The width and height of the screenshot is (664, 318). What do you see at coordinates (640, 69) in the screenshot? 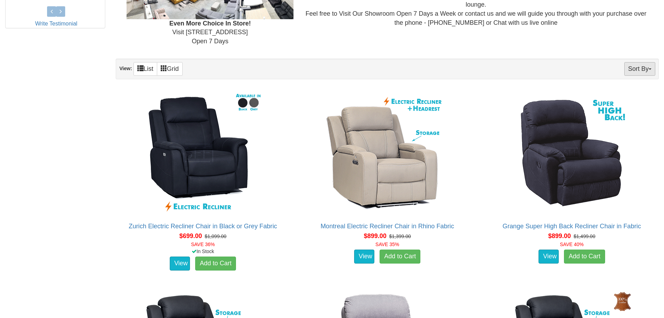
I see `button: Sort By` at bounding box center [640, 69].